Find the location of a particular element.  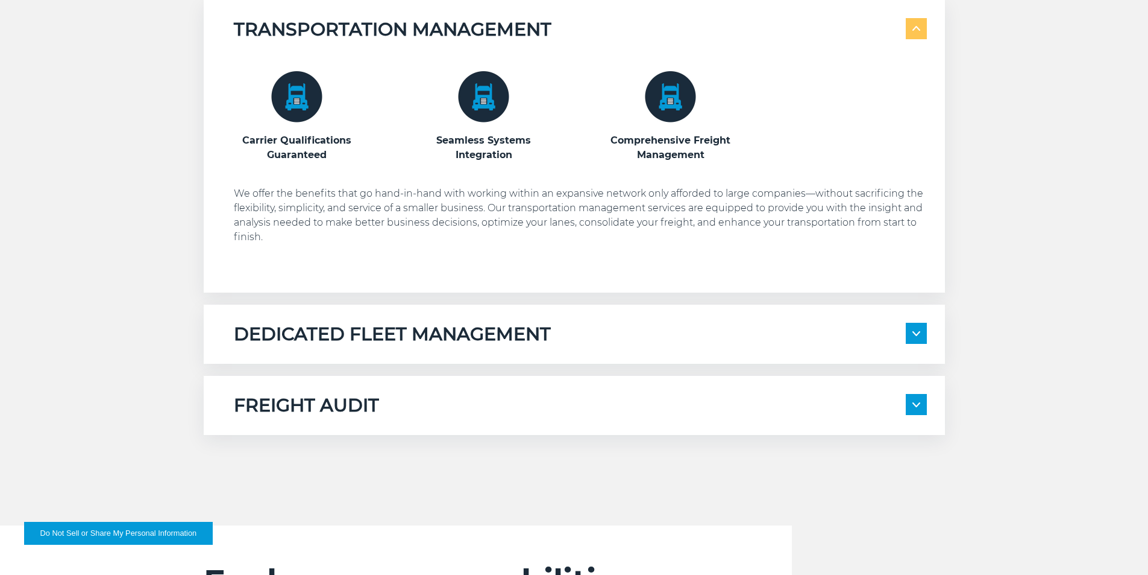

h3: Carrier Qualifications Guaranteed is located at coordinates (297, 148).